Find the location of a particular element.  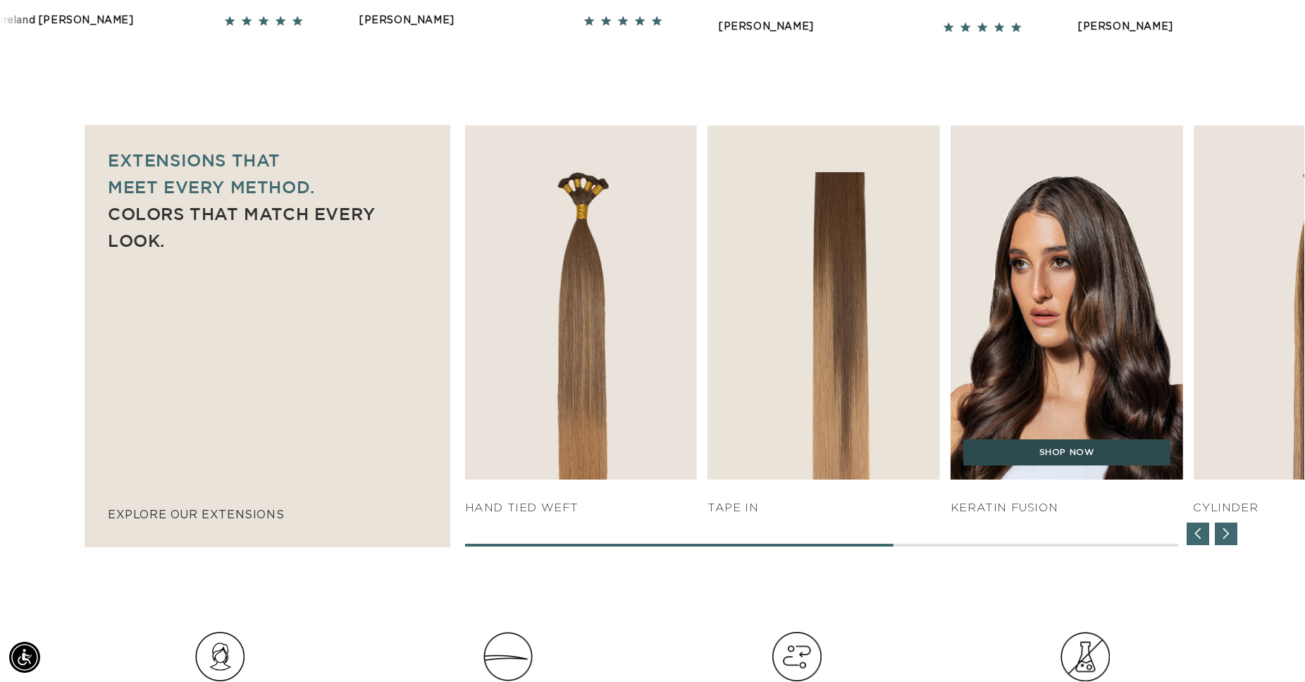

h4: HAND TIED WEFT is located at coordinates (581, 507).